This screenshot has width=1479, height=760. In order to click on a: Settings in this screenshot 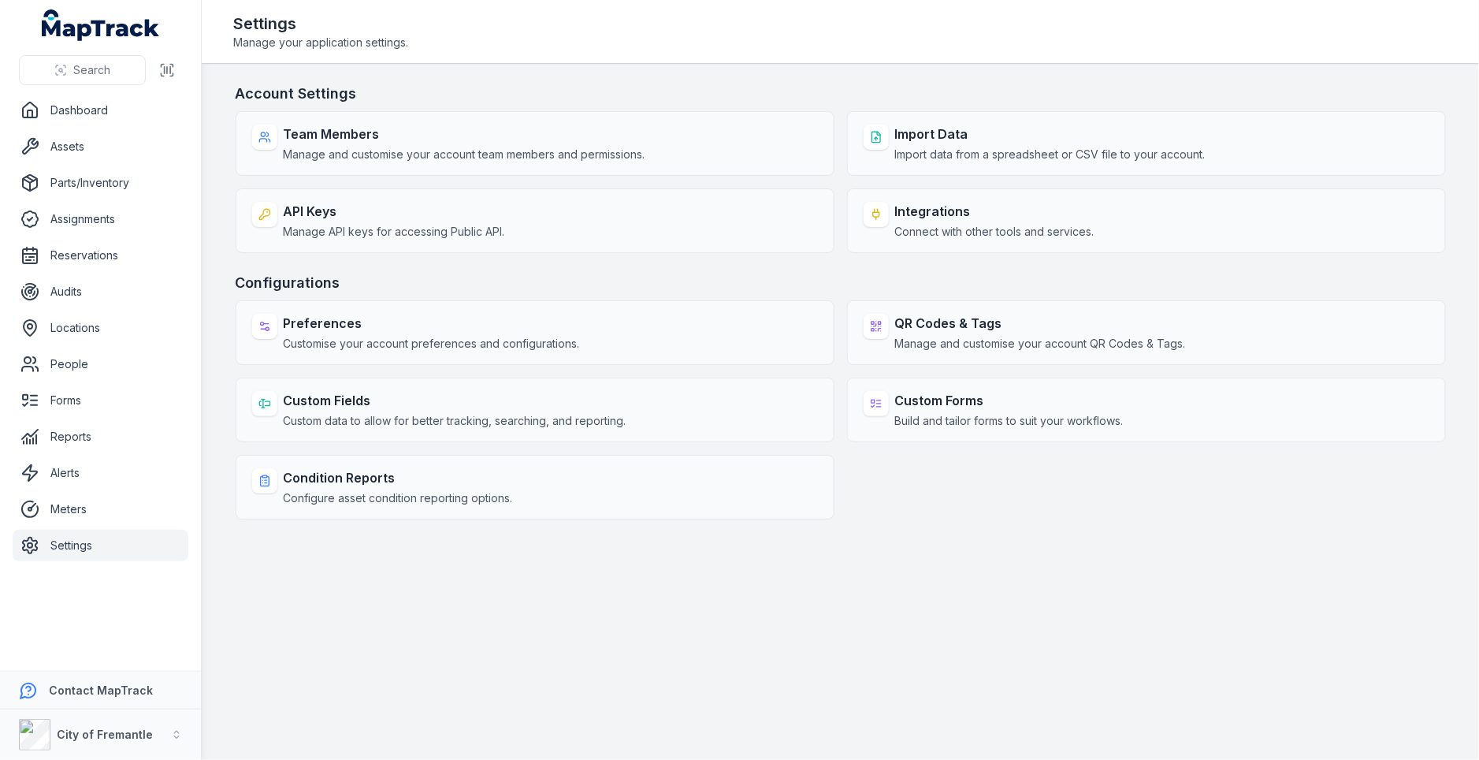, I will do `click(100, 545)`.